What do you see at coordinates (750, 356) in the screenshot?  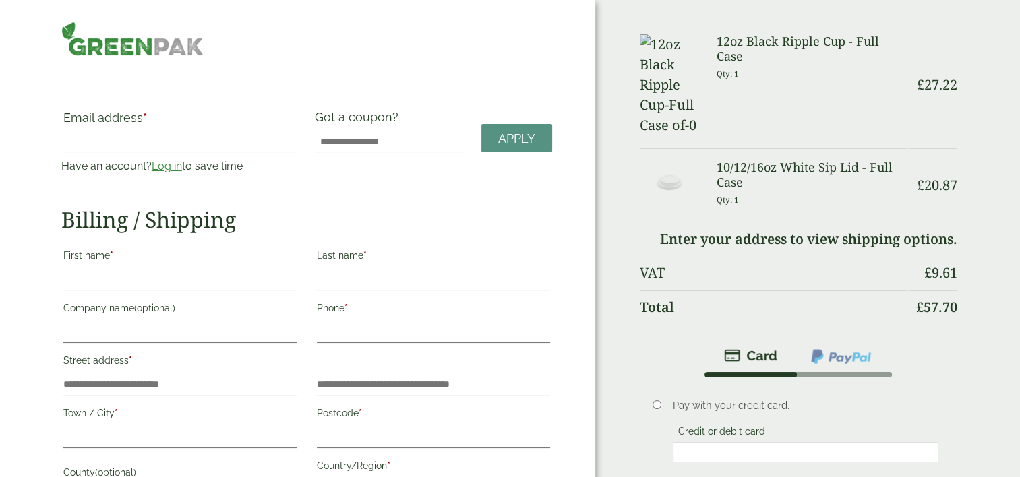 I see `img: stripe.png` at bounding box center [750, 356].